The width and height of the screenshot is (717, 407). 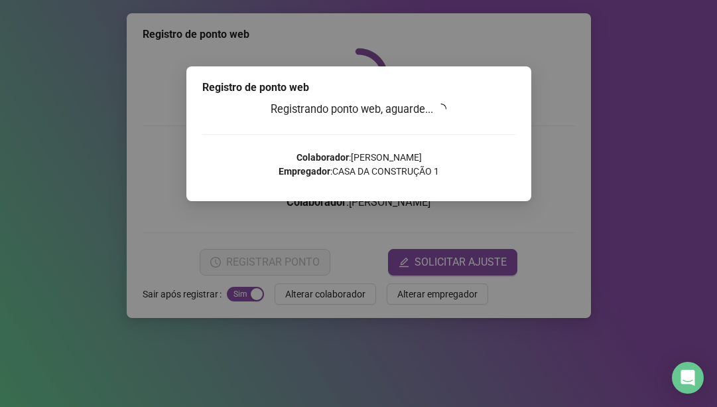 I want to click on strong: Empregador, so click(x=305, y=171).